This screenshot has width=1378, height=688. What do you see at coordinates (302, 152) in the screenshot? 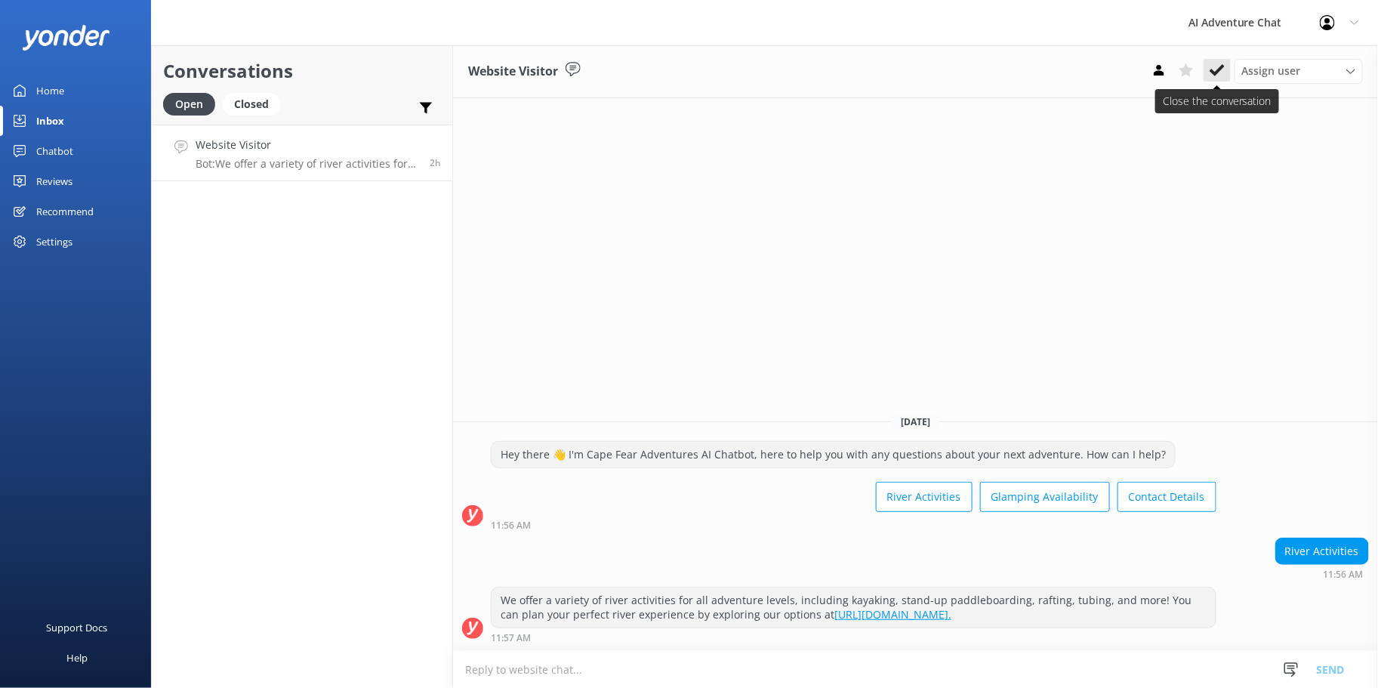
I see `a: Website VisitorBot:We offer a variety of river activities for all adventure levels, including kay...` at bounding box center [302, 152].